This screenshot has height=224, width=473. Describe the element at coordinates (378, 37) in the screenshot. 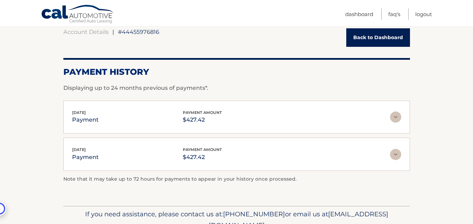

I see `a: Back to Dashboard` at that location.